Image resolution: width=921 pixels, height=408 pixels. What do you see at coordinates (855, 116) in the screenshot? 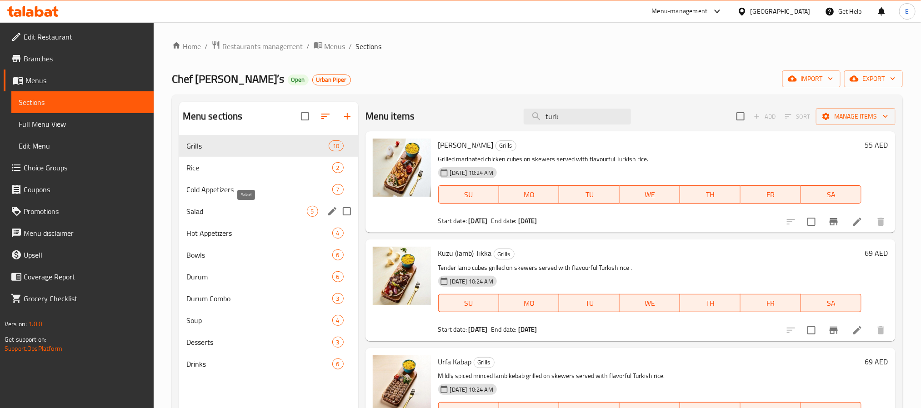
I see `span: Manage items` at bounding box center [855, 116].